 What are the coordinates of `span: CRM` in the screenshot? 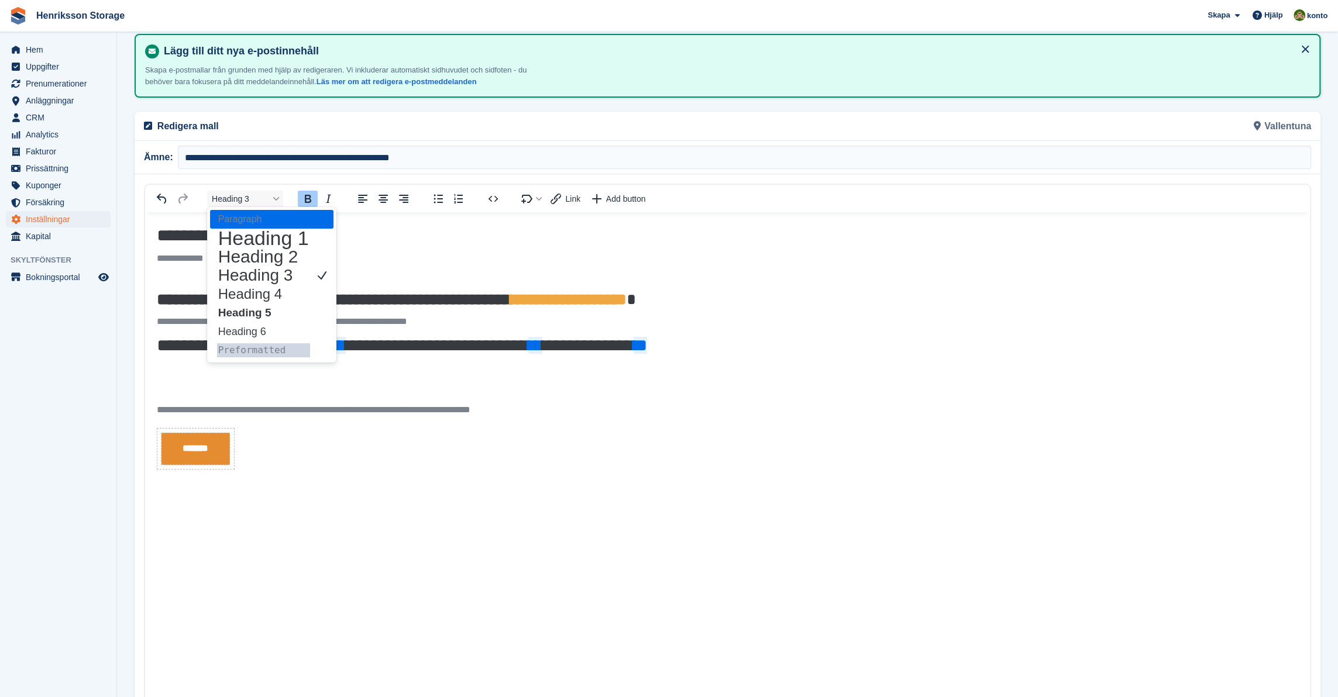 It's located at (61, 118).